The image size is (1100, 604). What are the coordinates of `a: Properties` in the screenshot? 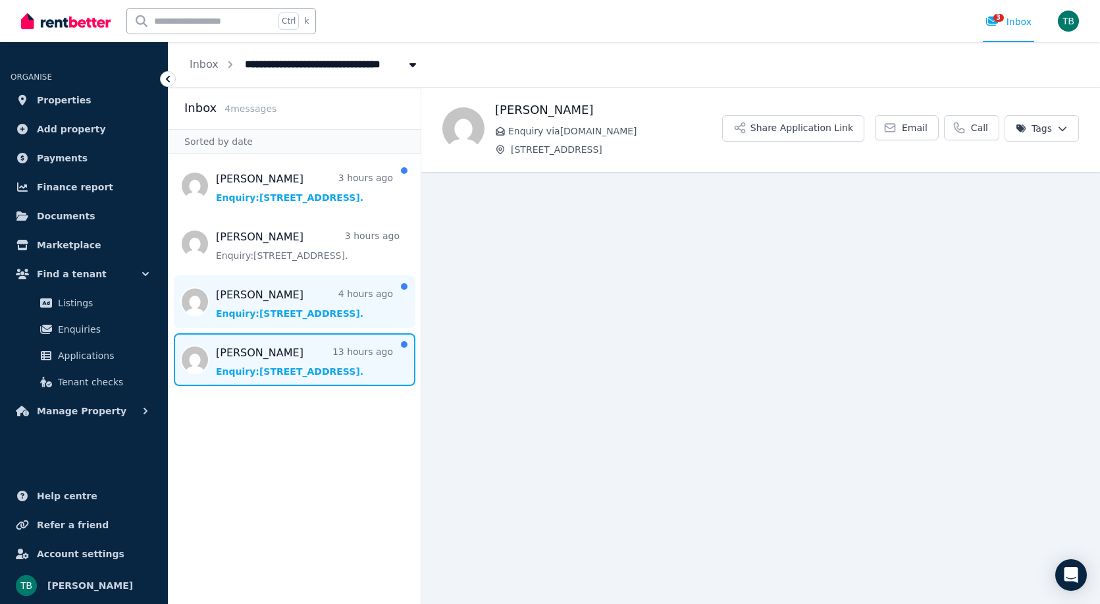 It's located at (84, 100).